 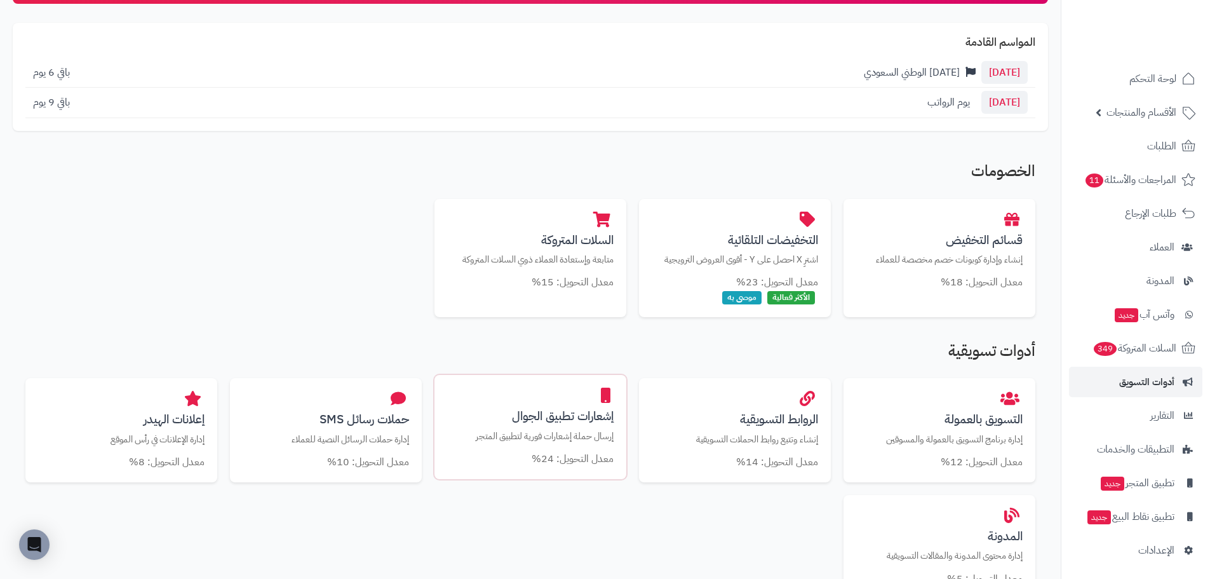 What do you see at coordinates (1147, 382) in the screenshot?
I see `span: أدوات التسويق` at bounding box center [1147, 382].